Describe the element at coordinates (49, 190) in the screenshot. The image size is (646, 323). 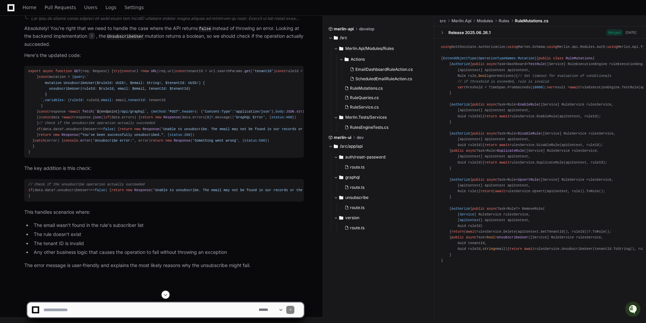
I see `span: data` at that location.